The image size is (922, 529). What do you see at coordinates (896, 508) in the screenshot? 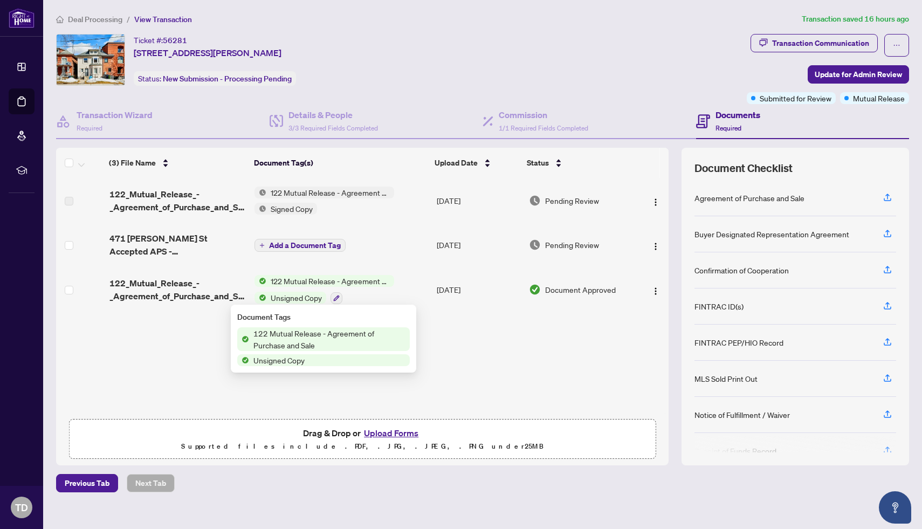
I see `button: Open asap` at bounding box center [896, 508].